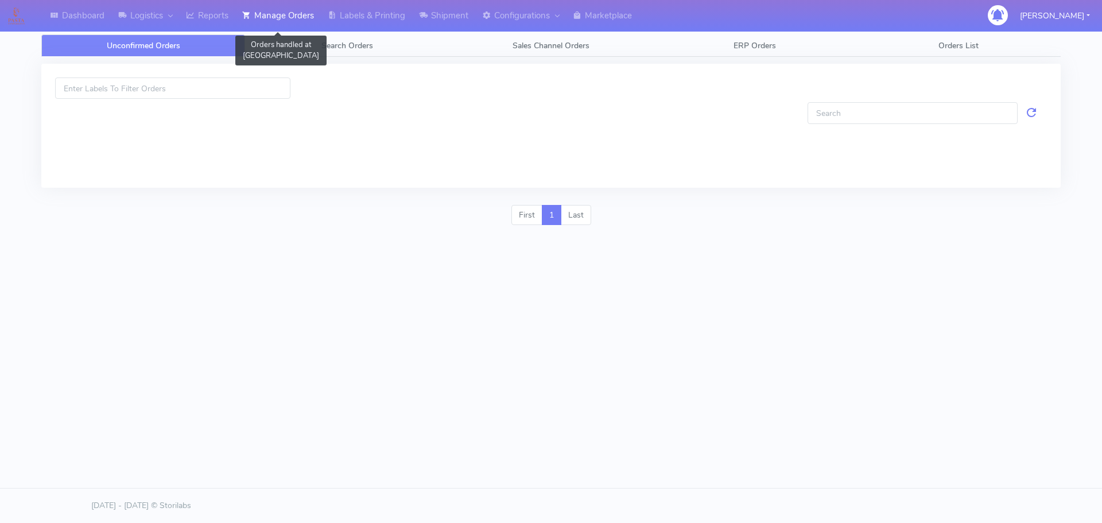 This screenshot has width=1102, height=523. Describe the element at coordinates (552, 215) in the screenshot. I see `a: 1` at that location.